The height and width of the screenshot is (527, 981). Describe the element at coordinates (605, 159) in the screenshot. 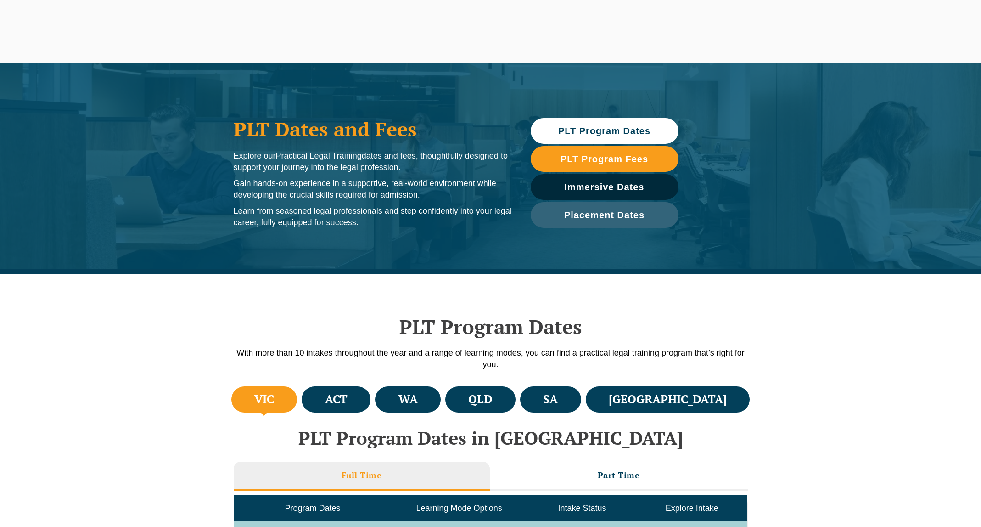

I see `a: PLT Program Fees` at that location.